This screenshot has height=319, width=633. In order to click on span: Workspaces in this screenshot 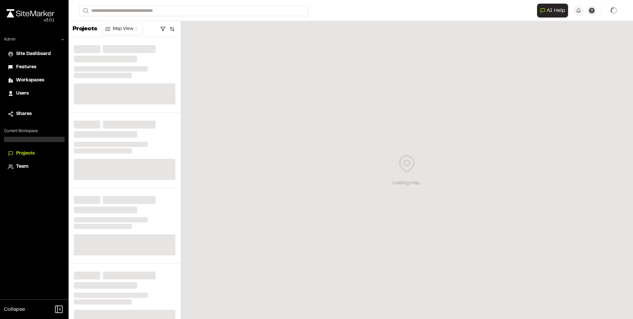, I will do `click(30, 81)`.